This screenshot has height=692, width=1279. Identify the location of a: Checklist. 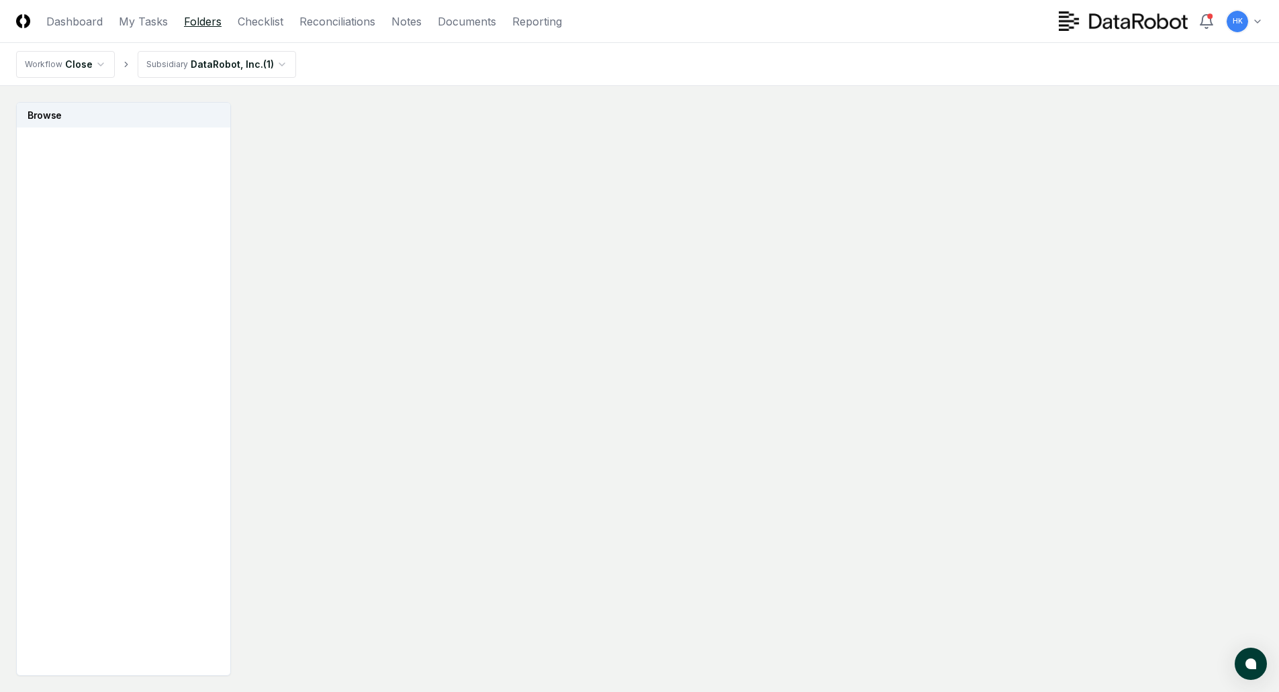
(261, 21).